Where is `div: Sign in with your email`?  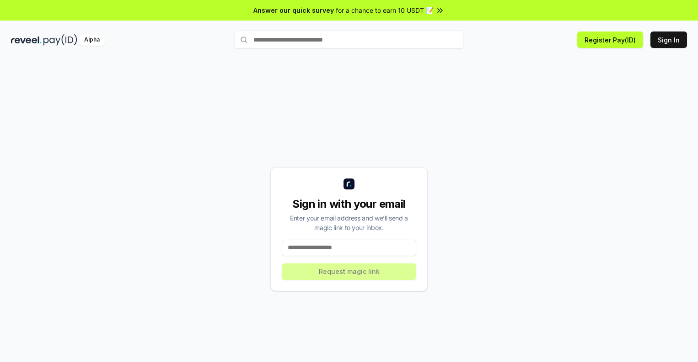 div: Sign in with your email is located at coordinates (349, 204).